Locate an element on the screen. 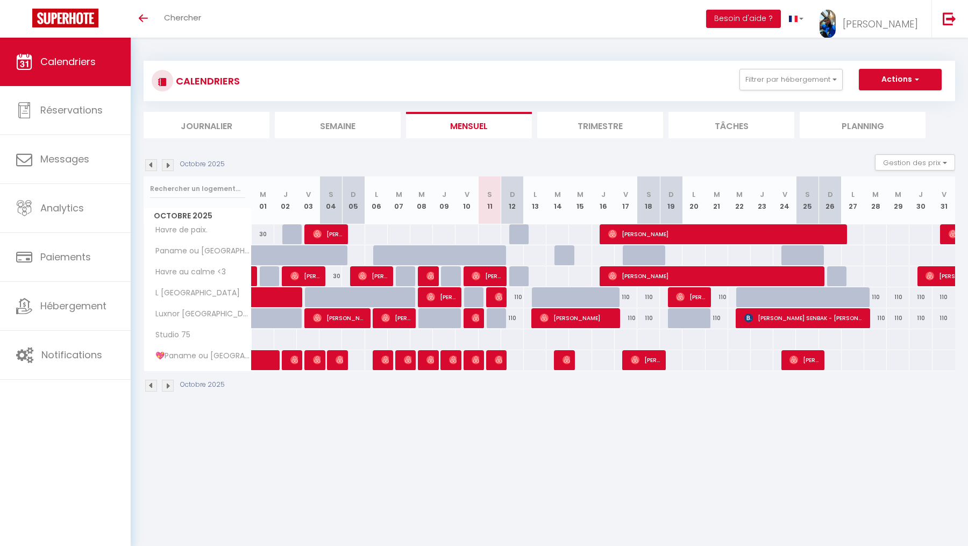  li: Tâches is located at coordinates (731, 125).